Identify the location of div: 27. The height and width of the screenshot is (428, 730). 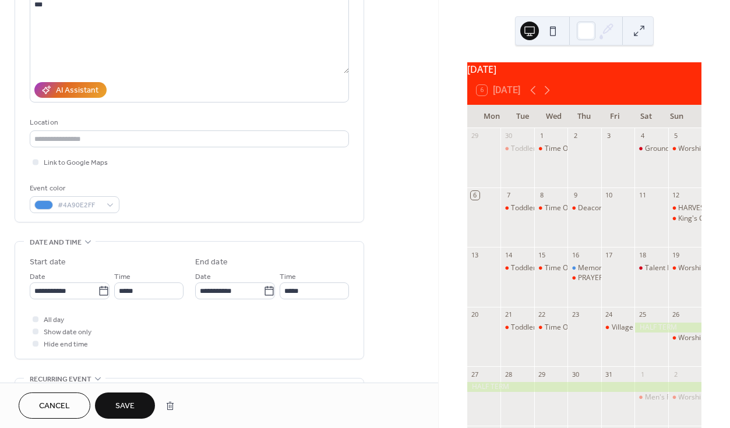
(475, 374).